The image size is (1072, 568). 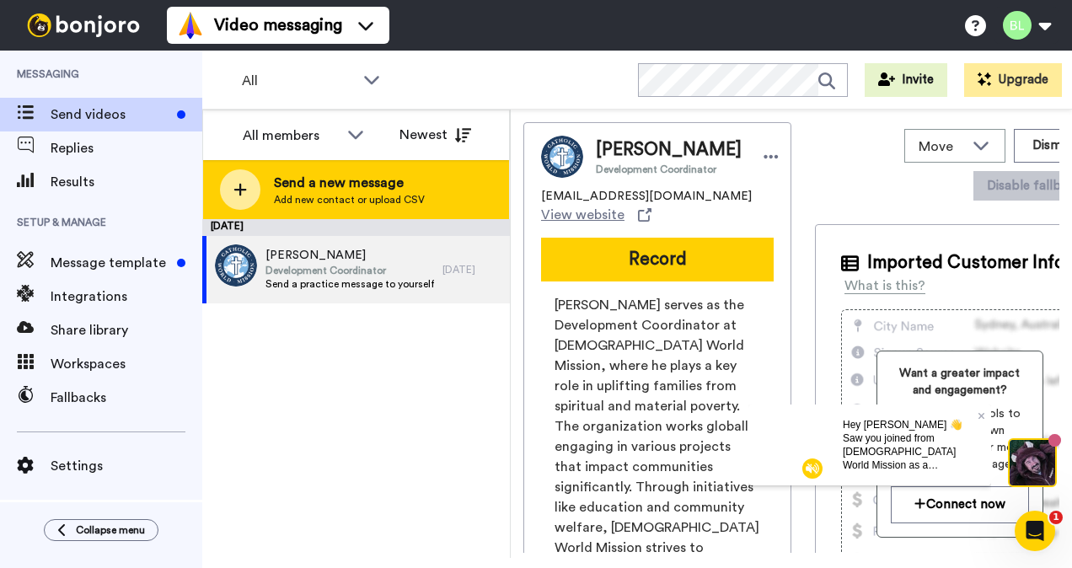 What do you see at coordinates (906, 80) in the screenshot?
I see `a: Invite` at bounding box center [906, 80].